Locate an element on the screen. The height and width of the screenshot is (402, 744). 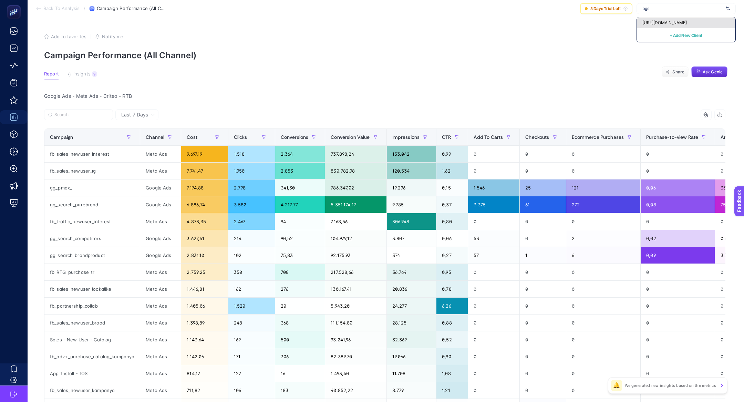
div: 0,95 is located at coordinates (452, 272).